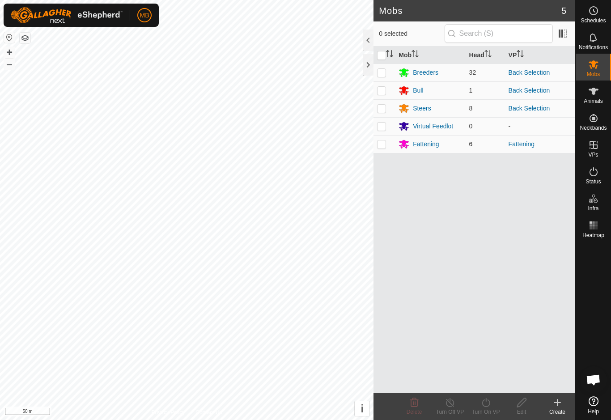 Image resolution: width=611 pixels, height=420 pixels. What do you see at coordinates (430, 55) in the screenshot?
I see `th: Mob` at bounding box center [430, 55].